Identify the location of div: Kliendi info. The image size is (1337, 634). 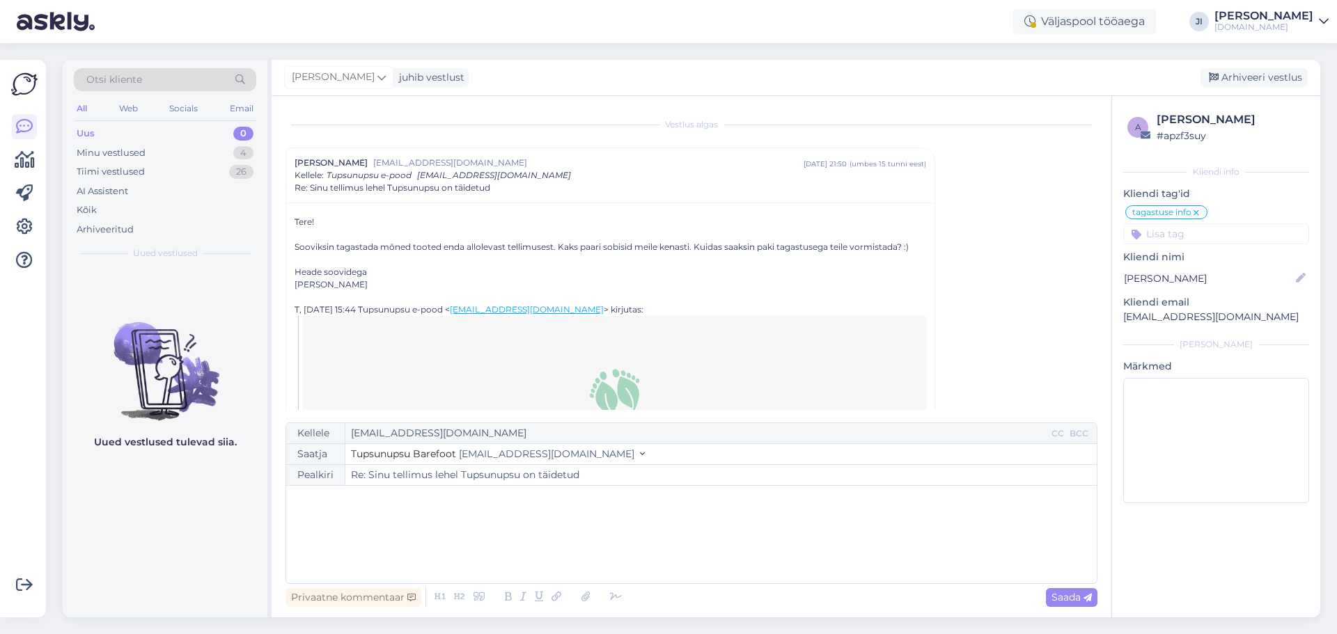
(1216, 172).